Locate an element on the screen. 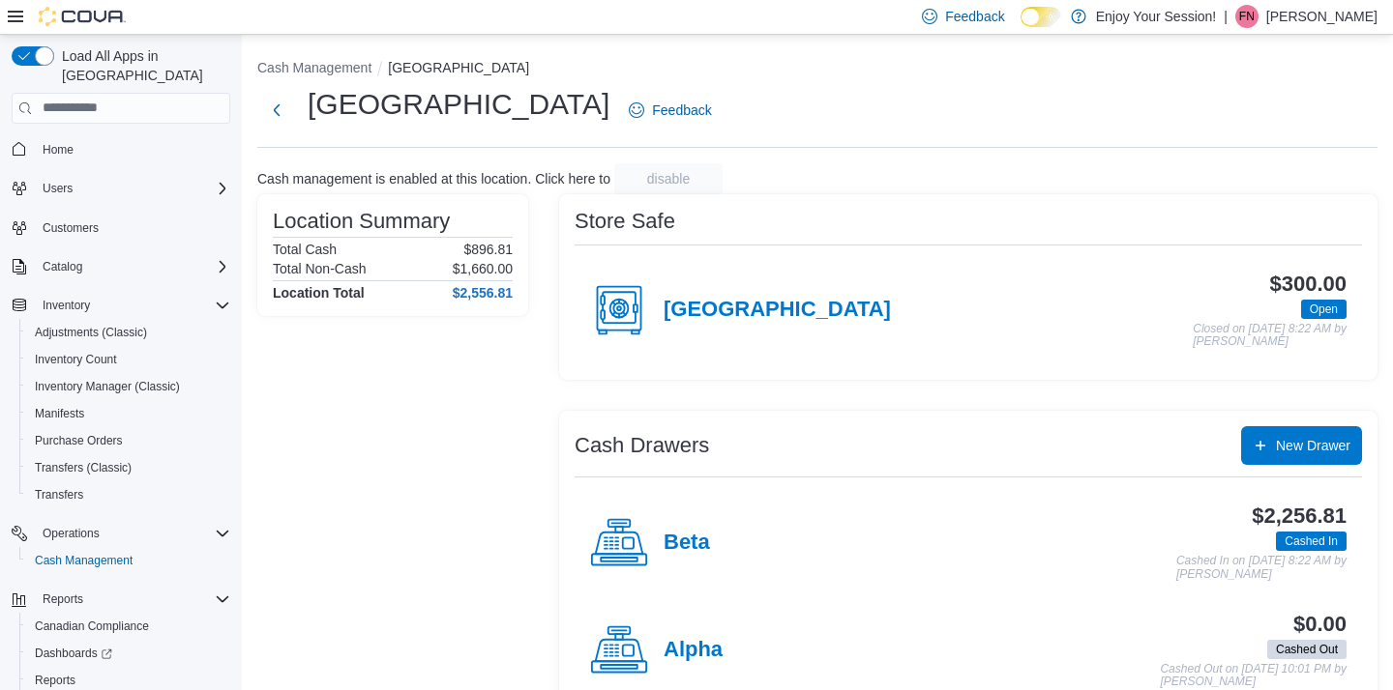  span: Cashed In is located at coordinates (1310, 542).